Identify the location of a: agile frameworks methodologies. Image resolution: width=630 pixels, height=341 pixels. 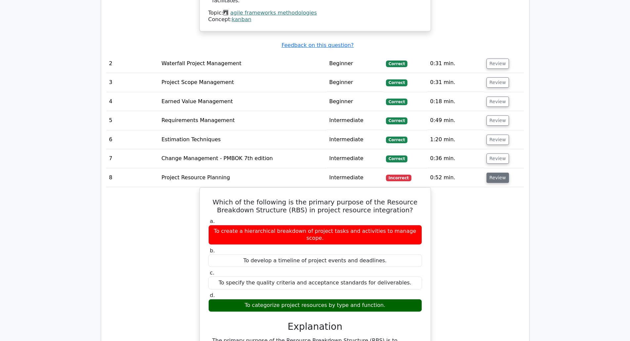
(274, 13).